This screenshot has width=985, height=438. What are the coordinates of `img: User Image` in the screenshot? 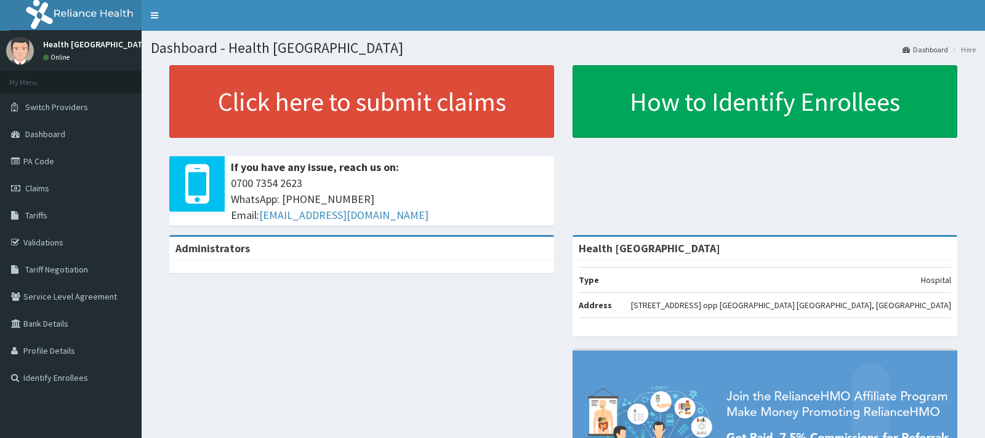 It's located at (20, 50).